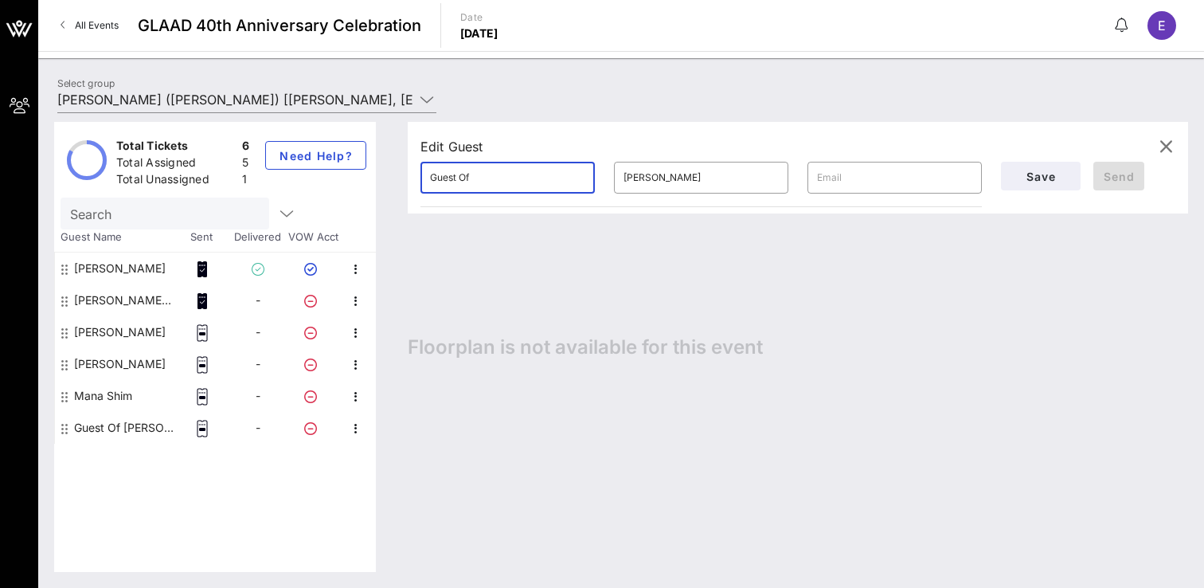 The width and height of the screenshot is (1204, 588). What do you see at coordinates (245, 147) in the screenshot?
I see `div: 6` at bounding box center [245, 147].